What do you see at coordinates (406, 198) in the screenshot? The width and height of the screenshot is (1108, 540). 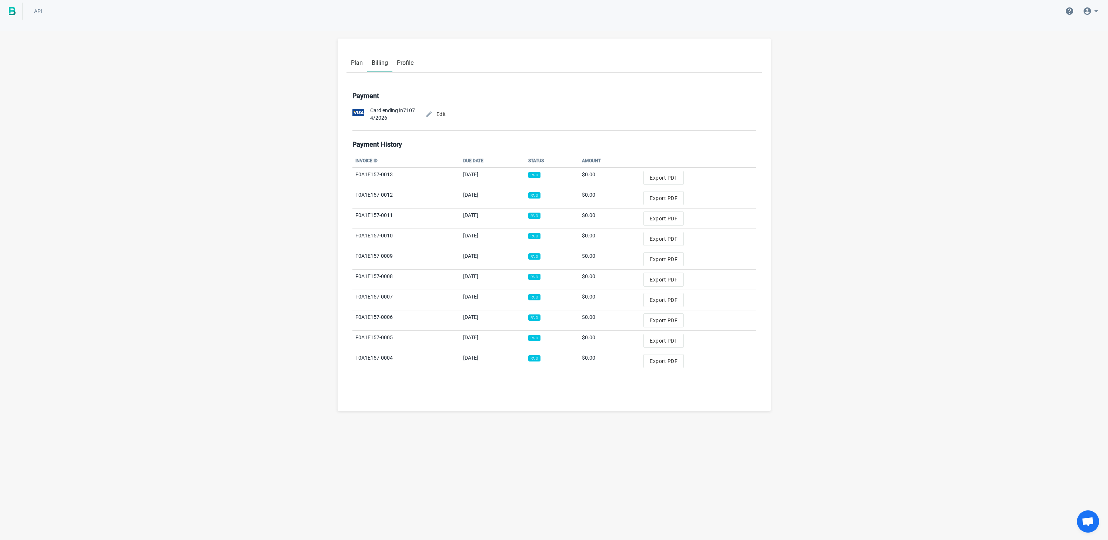 I see `td: F0A1E157-0012` at bounding box center [406, 198].